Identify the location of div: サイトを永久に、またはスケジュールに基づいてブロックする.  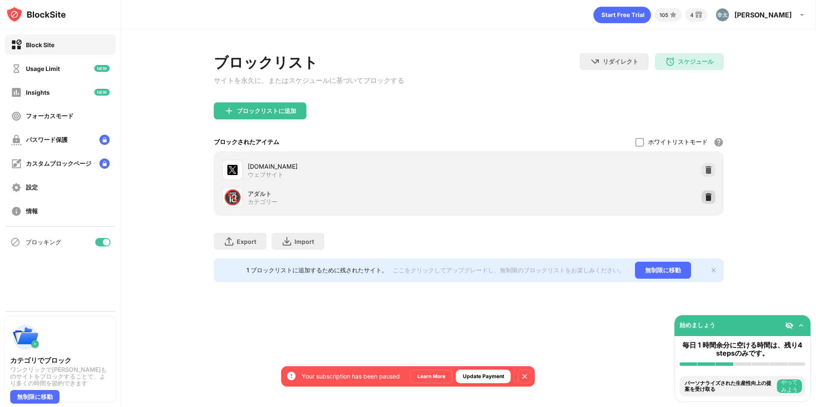
(309, 81).